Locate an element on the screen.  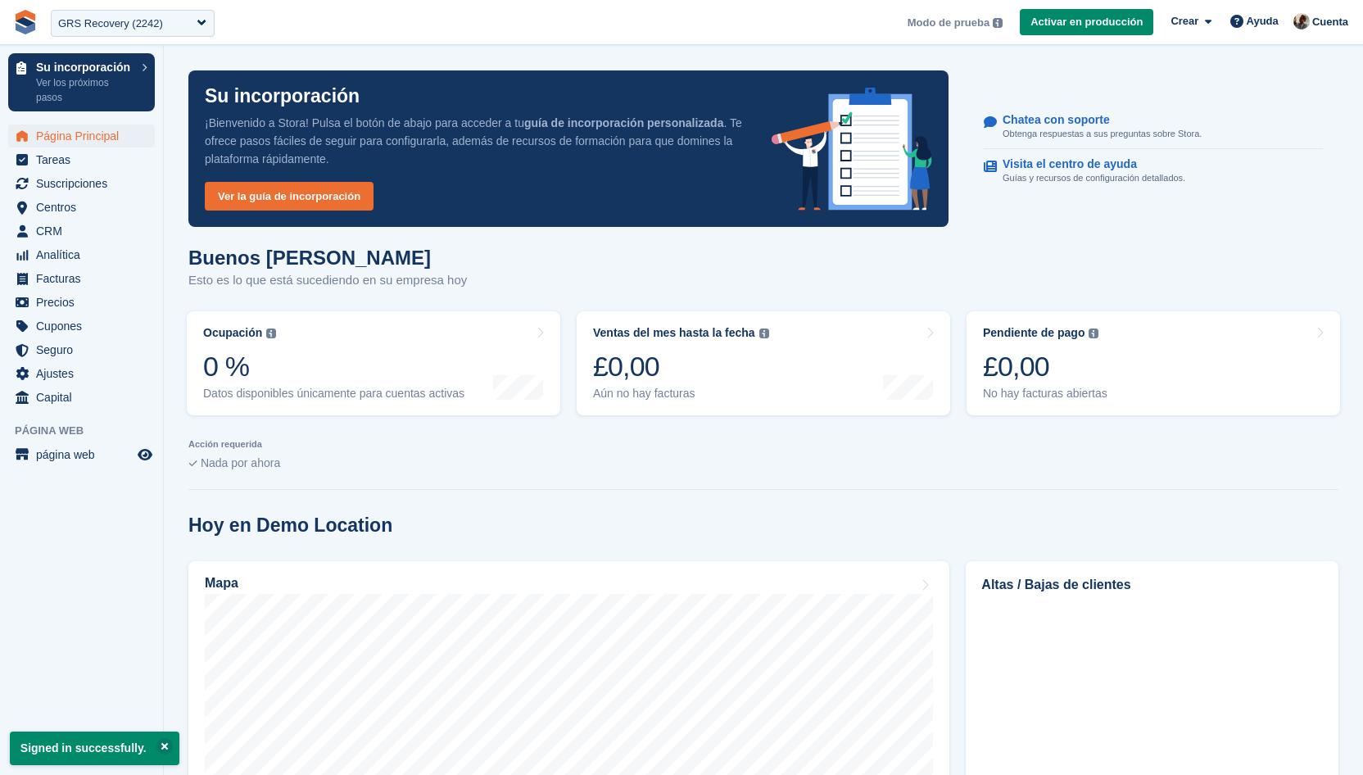
a: menú is located at coordinates (81, 455).